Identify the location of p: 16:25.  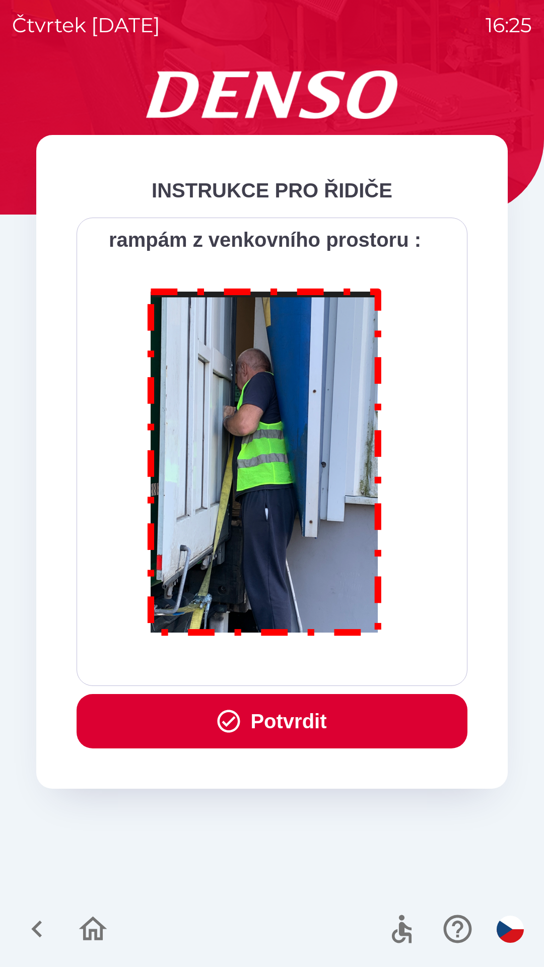
(509, 25).